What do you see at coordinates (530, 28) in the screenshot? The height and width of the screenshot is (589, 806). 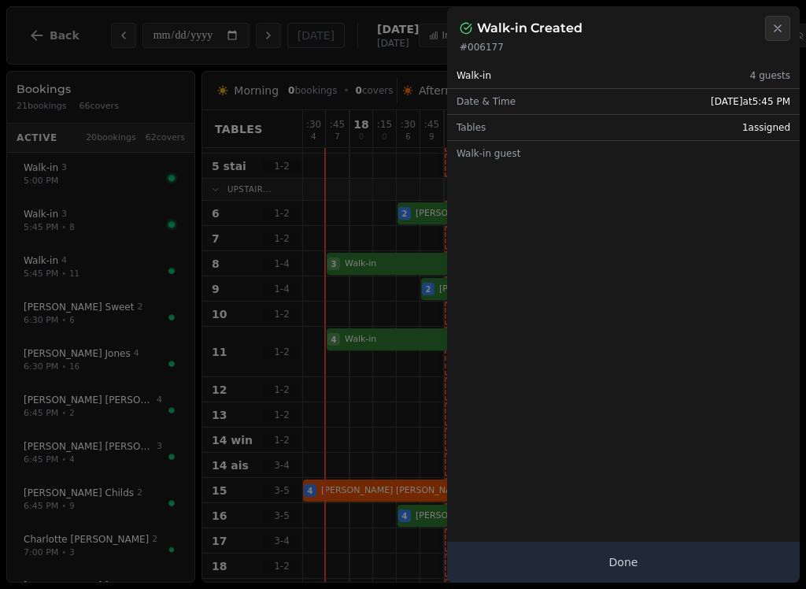 I see `h2: Walk-in Created` at bounding box center [530, 28].